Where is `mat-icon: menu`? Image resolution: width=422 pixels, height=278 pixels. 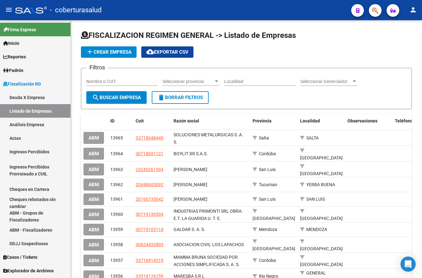 mat-icon: menu is located at coordinates (9, 10).